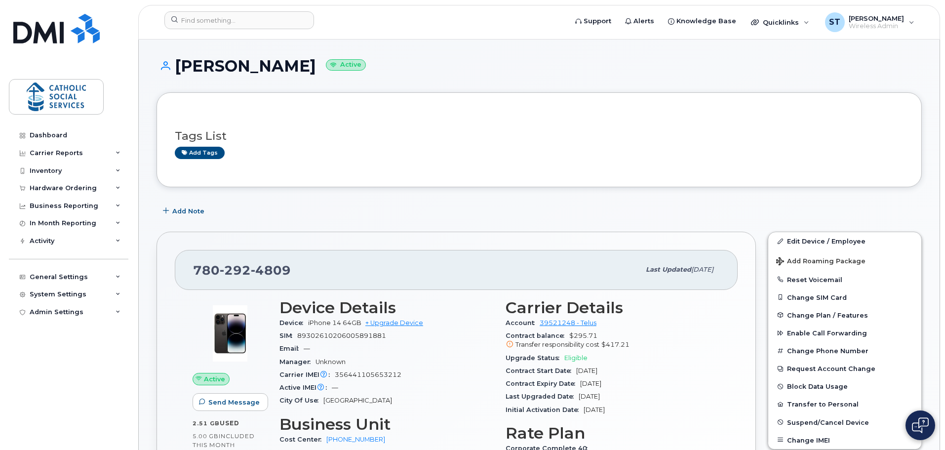 This screenshot has width=945, height=450. What do you see at coordinates (613, 341) in the screenshot?
I see `span: $295.71` at bounding box center [613, 341].